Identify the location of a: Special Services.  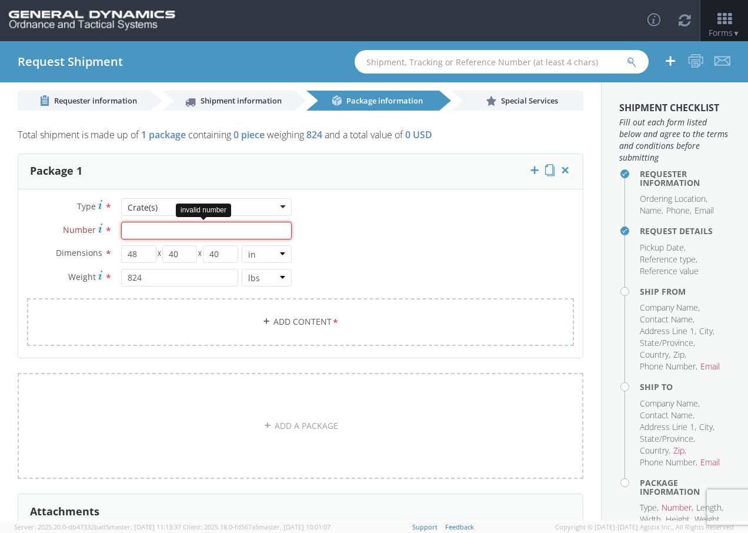
(517, 101).